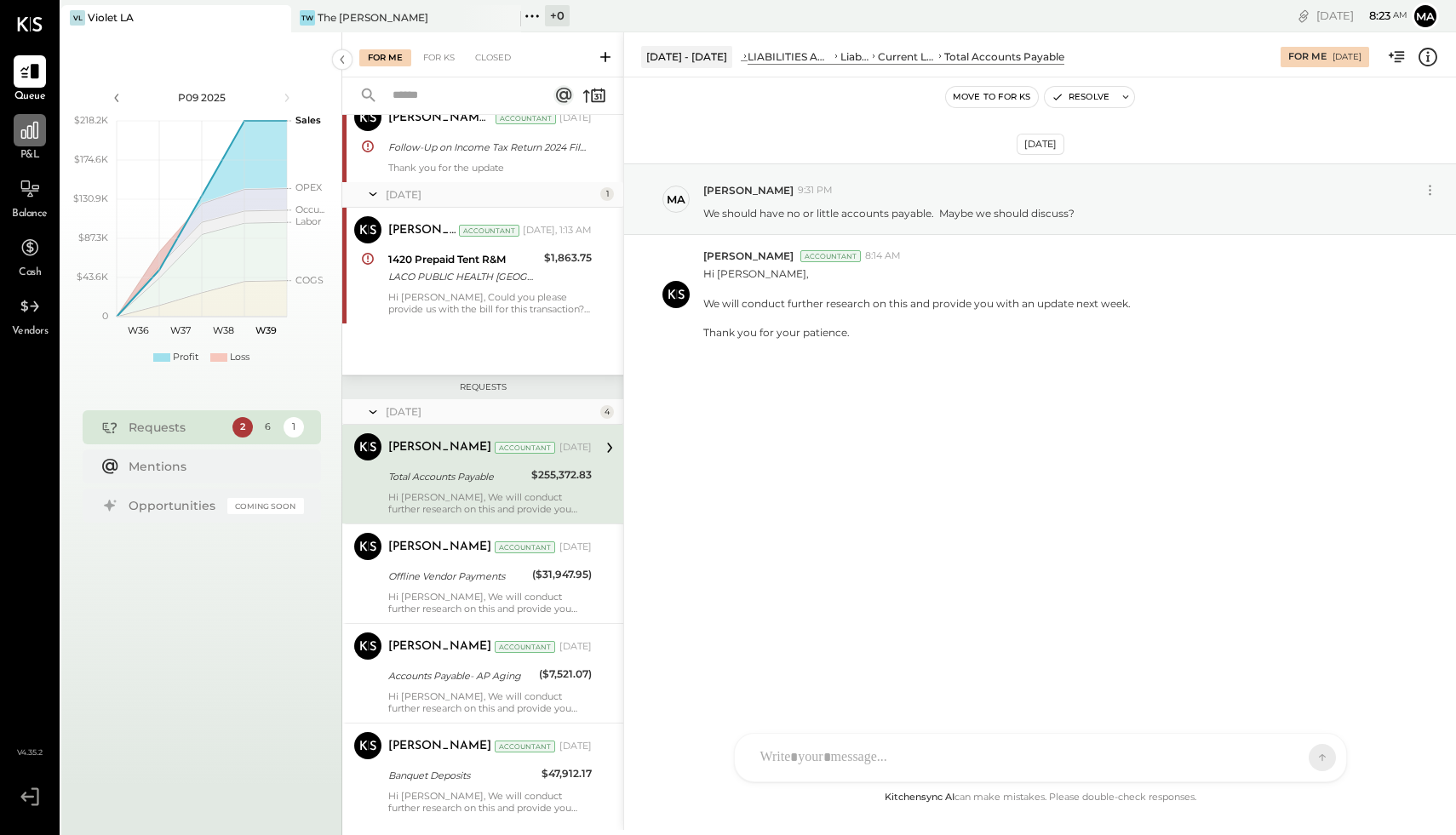 This screenshot has height=835, width=1456. What do you see at coordinates (242, 427) in the screenshot?
I see `div: 2` at bounding box center [242, 427].